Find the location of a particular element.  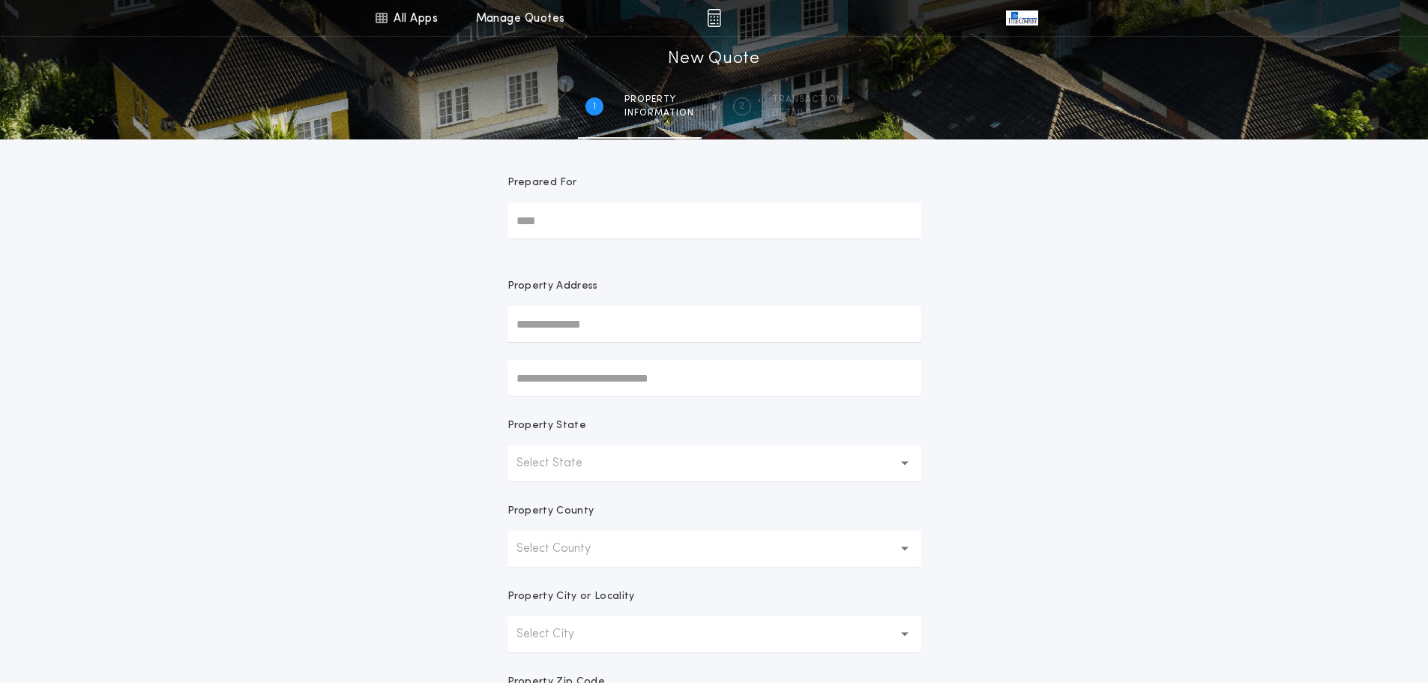

h2: 1 is located at coordinates (594, 106).